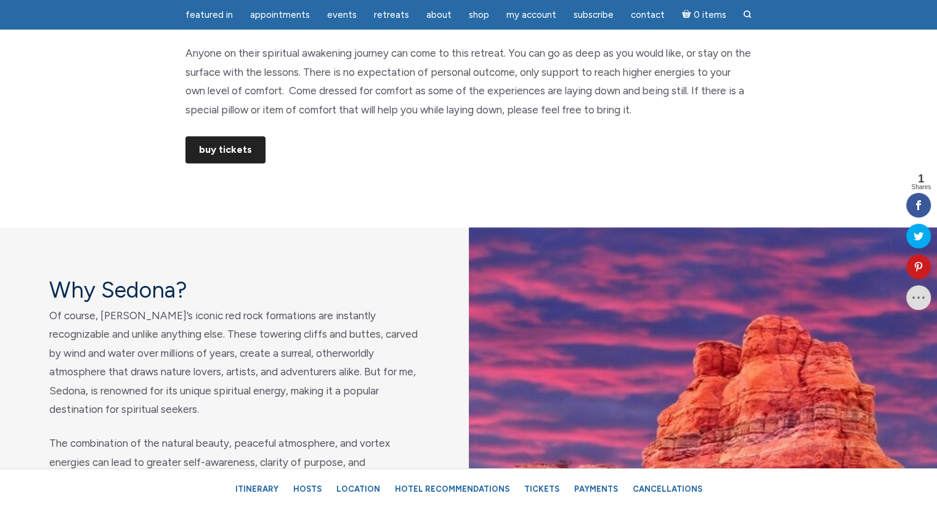 This screenshot has height=509, width=937. Describe the element at coordinates (709, 15) in the screenshot. I see `span: 0 items` at that location.